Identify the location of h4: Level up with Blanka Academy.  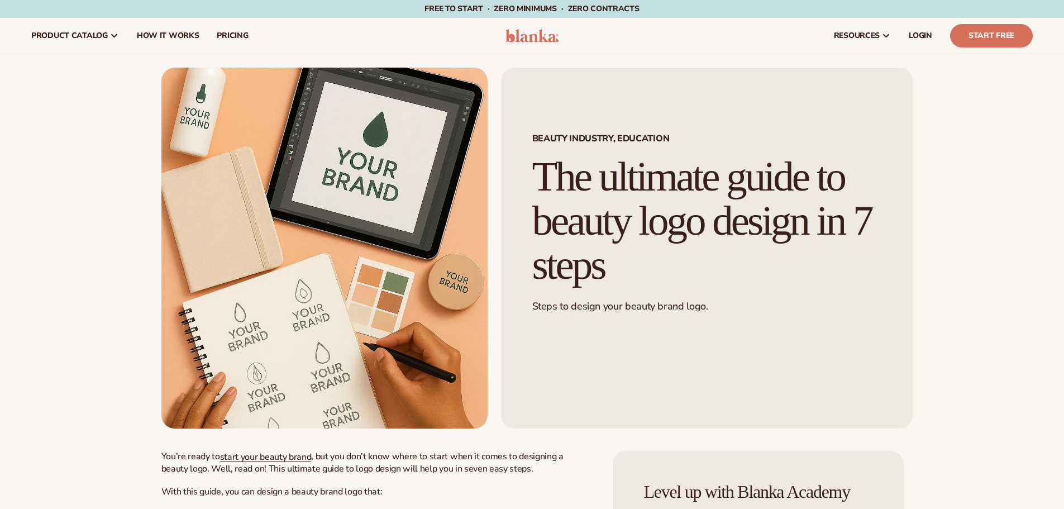
(758, 492).